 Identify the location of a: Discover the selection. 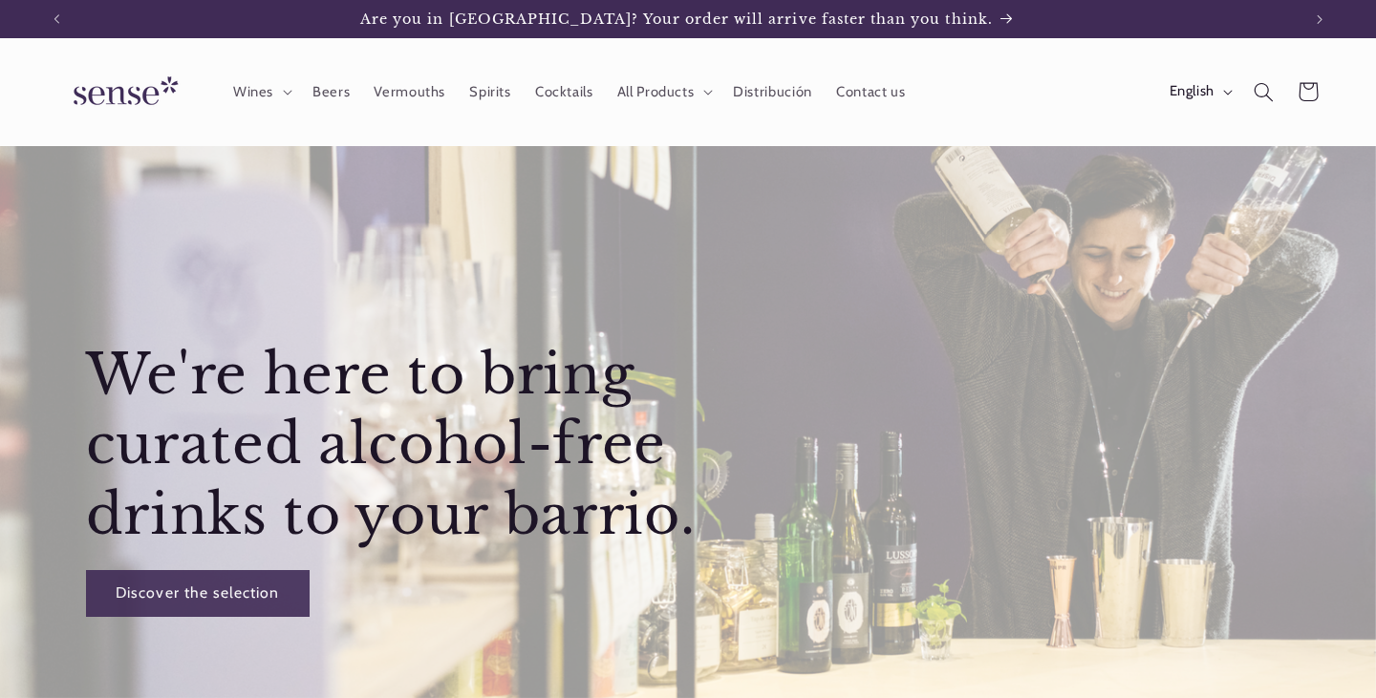
(197, 593).